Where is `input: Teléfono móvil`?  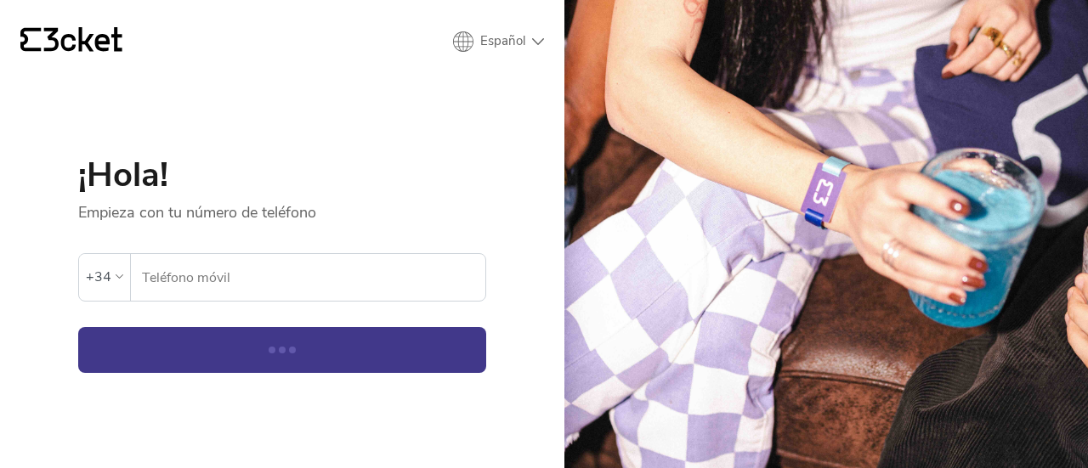
input: Teléfono móvil is located at coordinates (313, 277).